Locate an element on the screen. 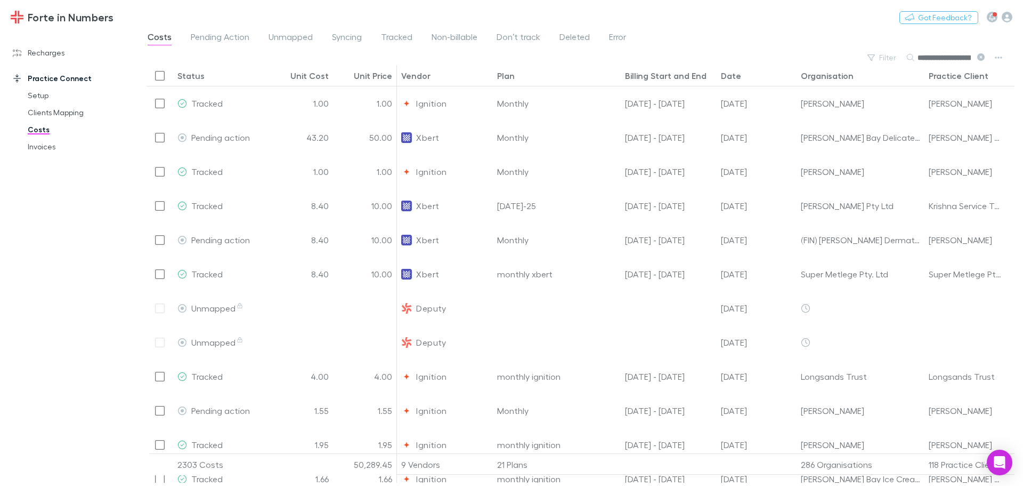 The image size is (1023, 486). div: Krishna Service Trust is located at coordinates (965, 205).